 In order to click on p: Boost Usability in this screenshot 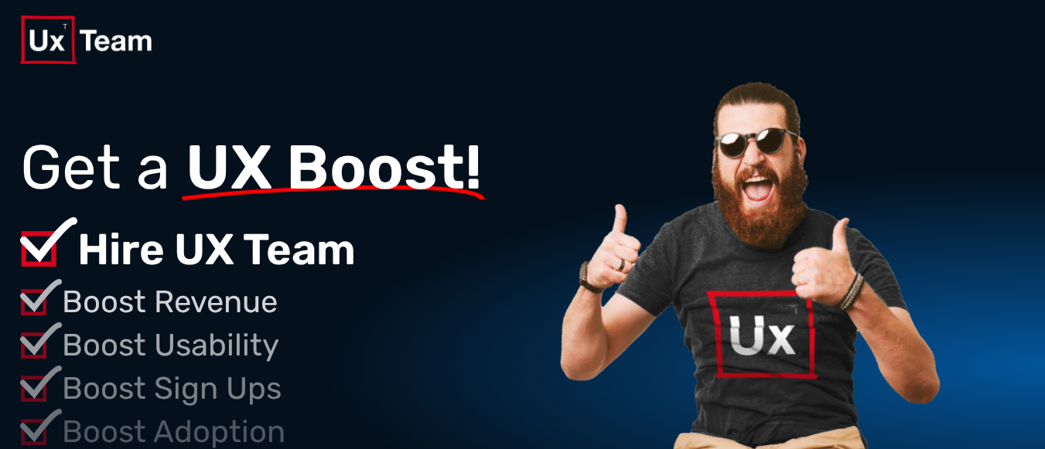, I will do `click(306, 346)`.